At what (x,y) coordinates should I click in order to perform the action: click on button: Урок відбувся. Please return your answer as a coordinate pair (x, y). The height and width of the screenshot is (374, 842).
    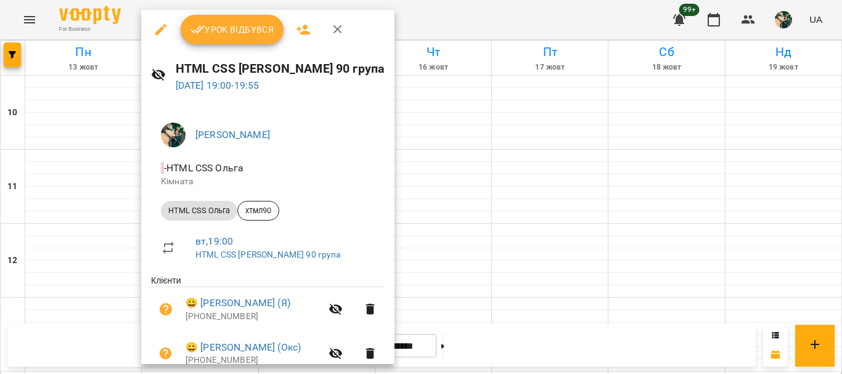
    Looking at the image, I should click on (232, 30).